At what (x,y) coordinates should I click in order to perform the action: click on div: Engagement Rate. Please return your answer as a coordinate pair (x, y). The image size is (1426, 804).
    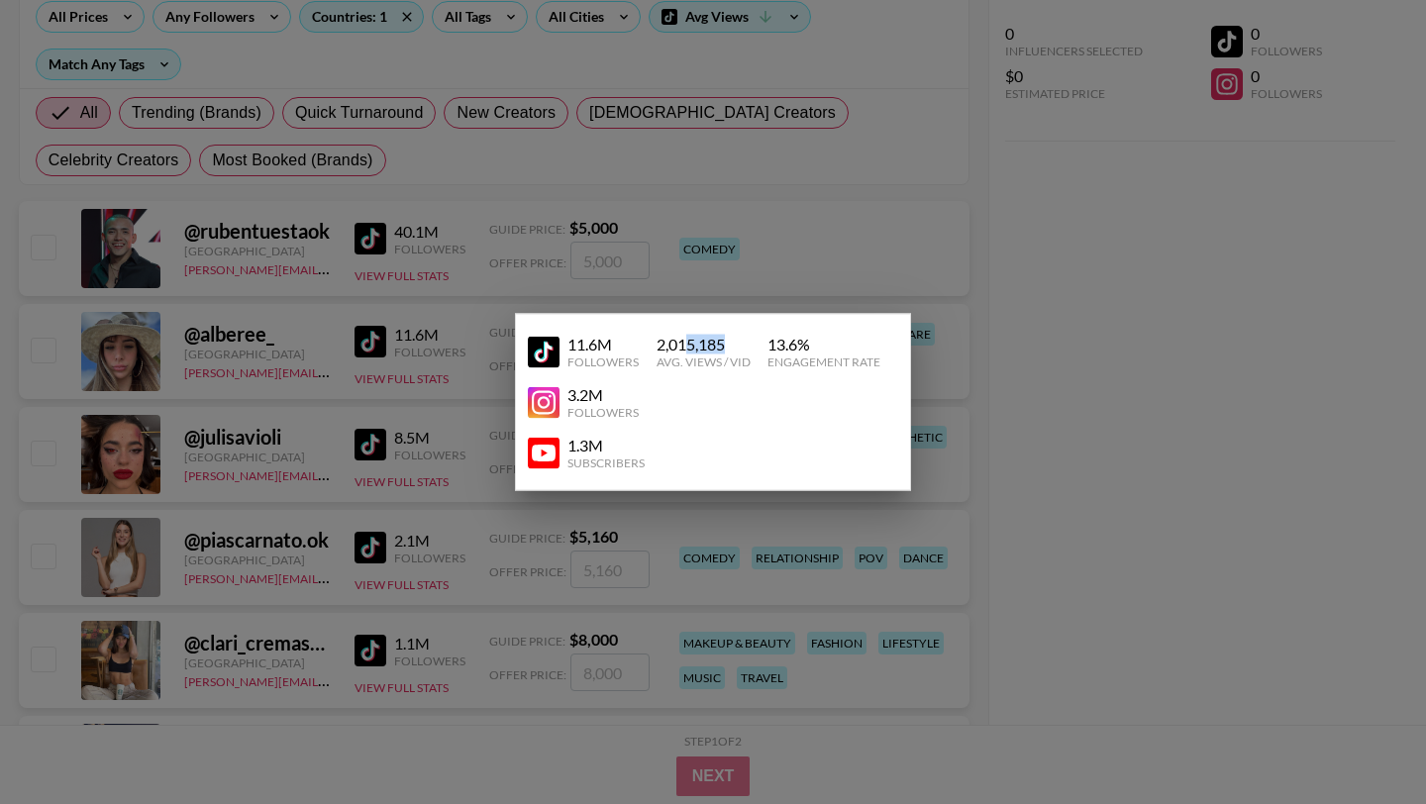
    Looking at the image, I should click on (824, 361).